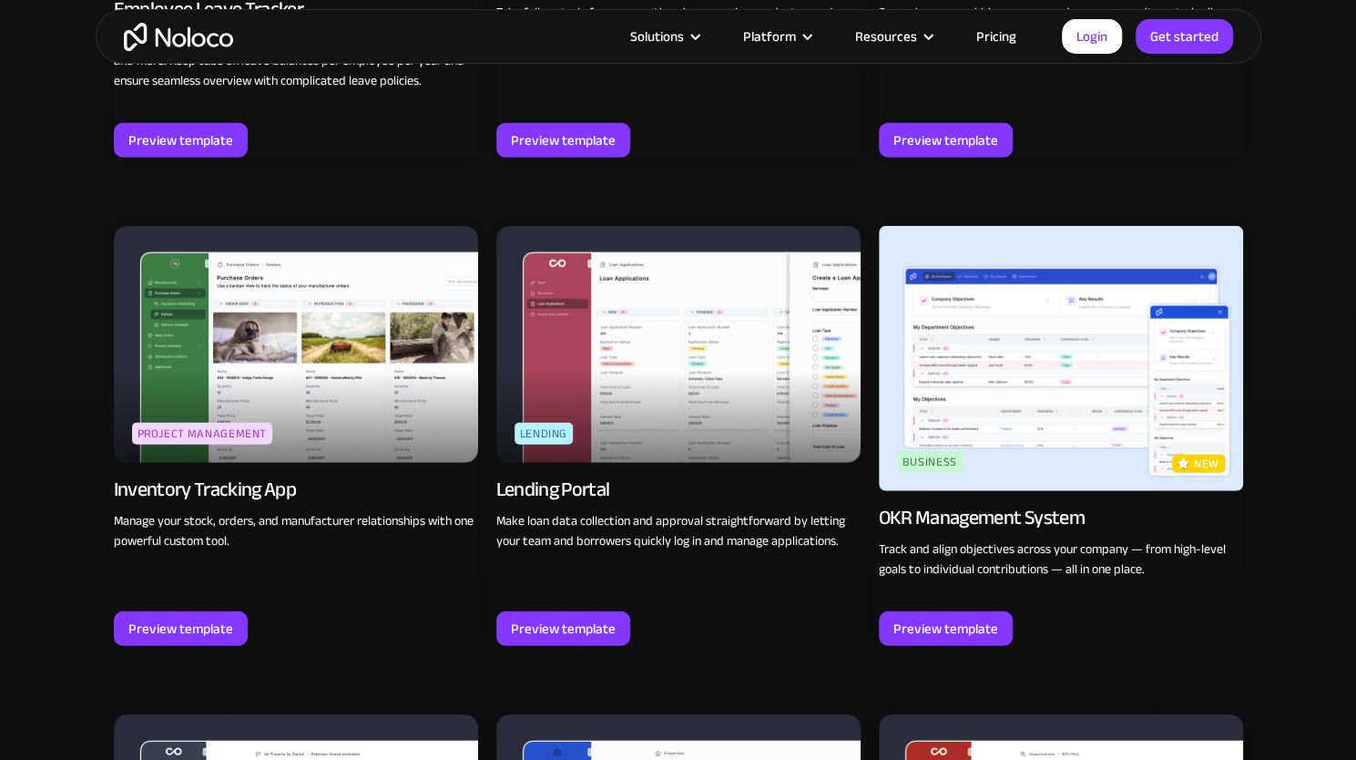 Image resolution: width=1356 pixels, height=760 pixels. I want to click on a: Login, so click(1092, 36).